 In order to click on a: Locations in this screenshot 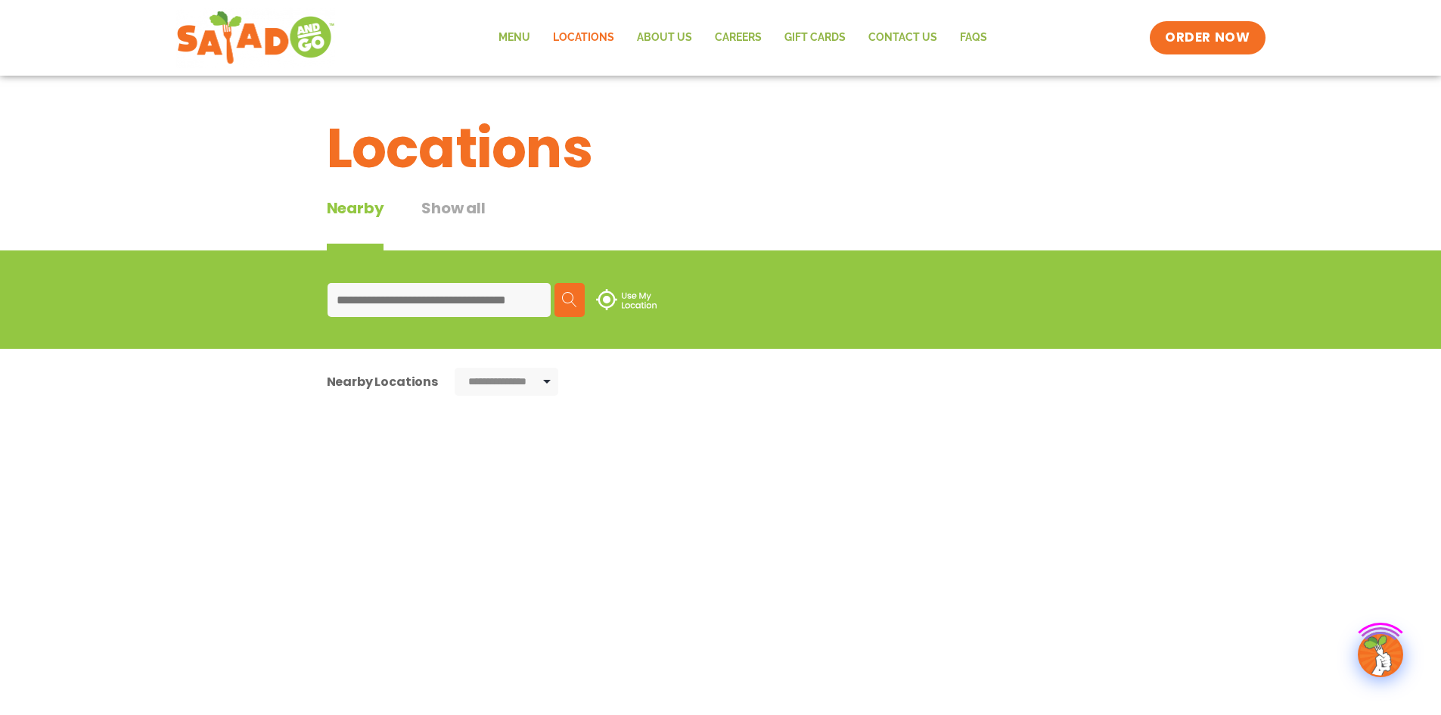, I will do `click(583, 38)`.